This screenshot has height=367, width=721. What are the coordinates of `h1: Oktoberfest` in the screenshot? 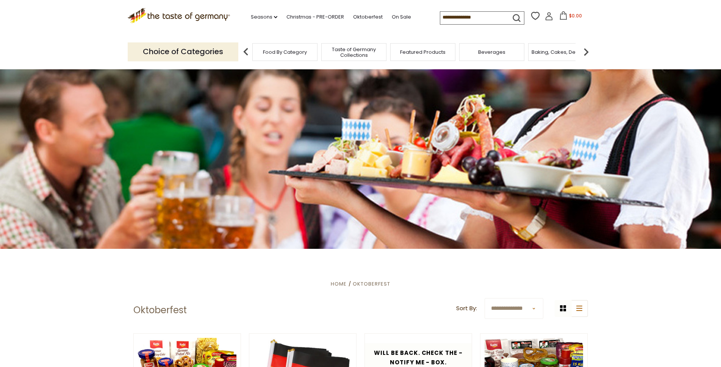 It's located at (160, 310).